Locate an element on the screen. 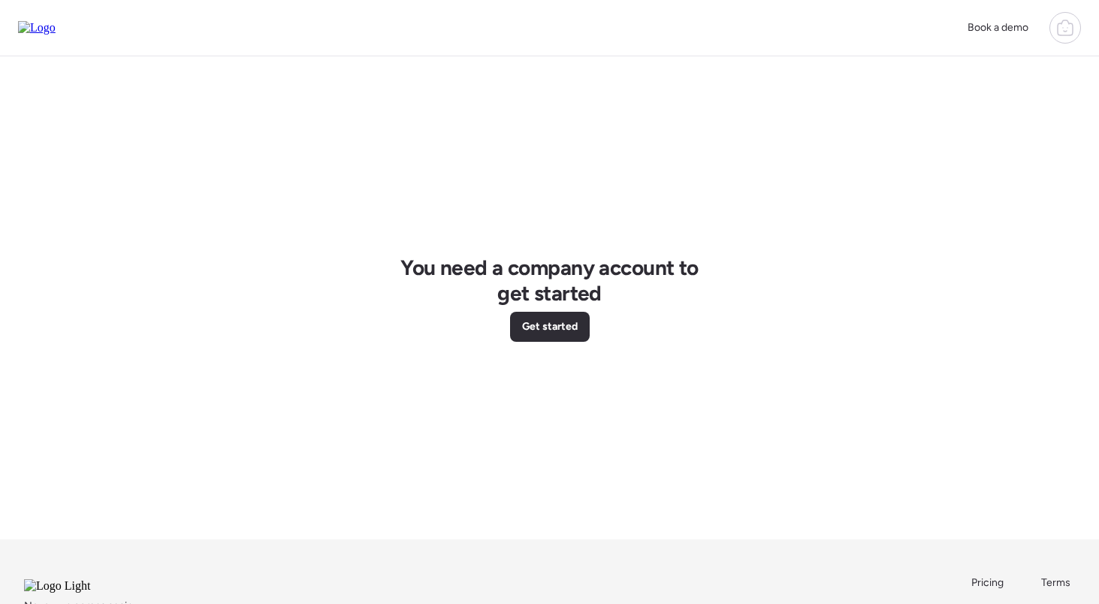  a: Terms is located at coordinates (1058, 583).